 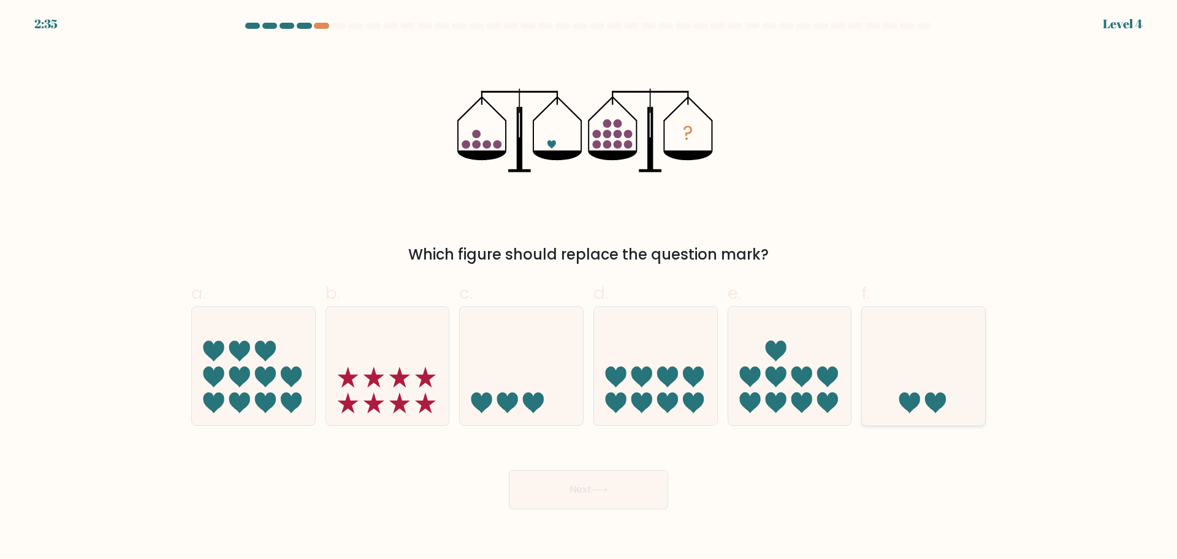 I want to click on span: d., so click(x=601, y=293).